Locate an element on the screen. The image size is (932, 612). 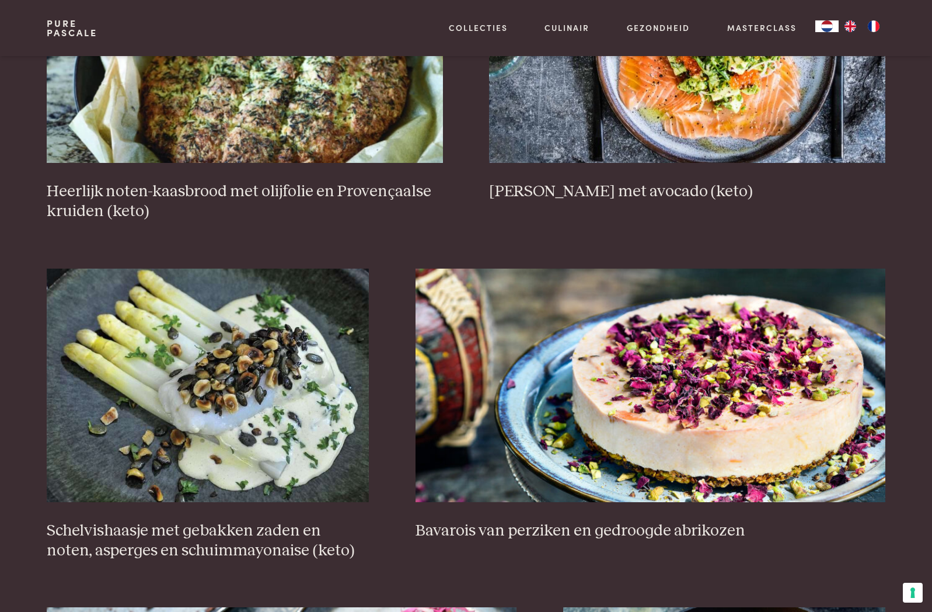
a: EN is located at coordinates (850, 26).